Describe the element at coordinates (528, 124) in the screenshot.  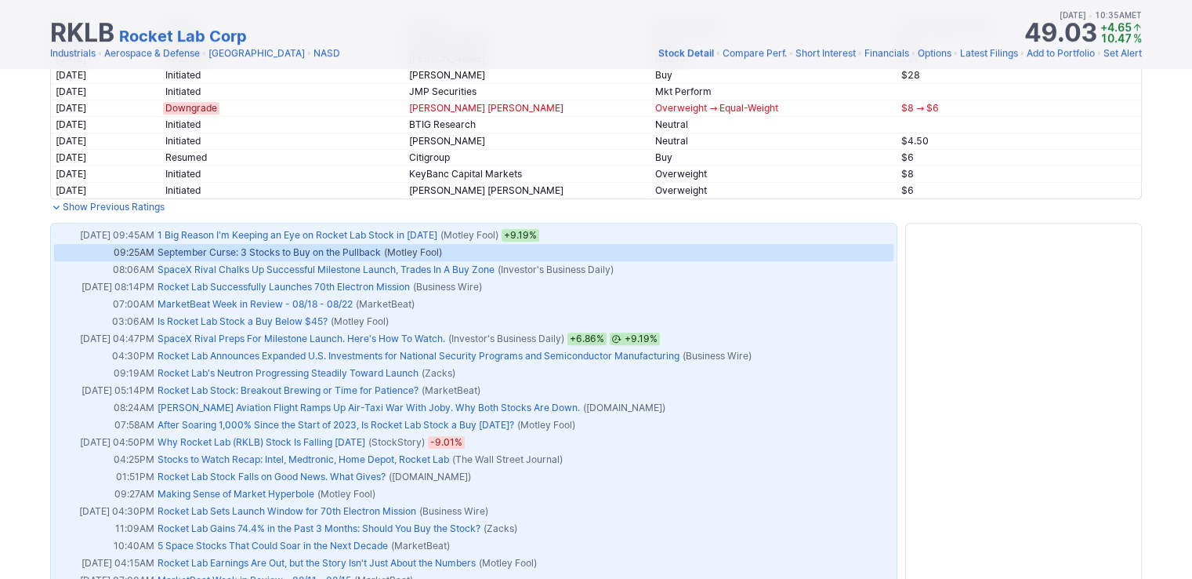
I see `td: BTIG Research` at that location.